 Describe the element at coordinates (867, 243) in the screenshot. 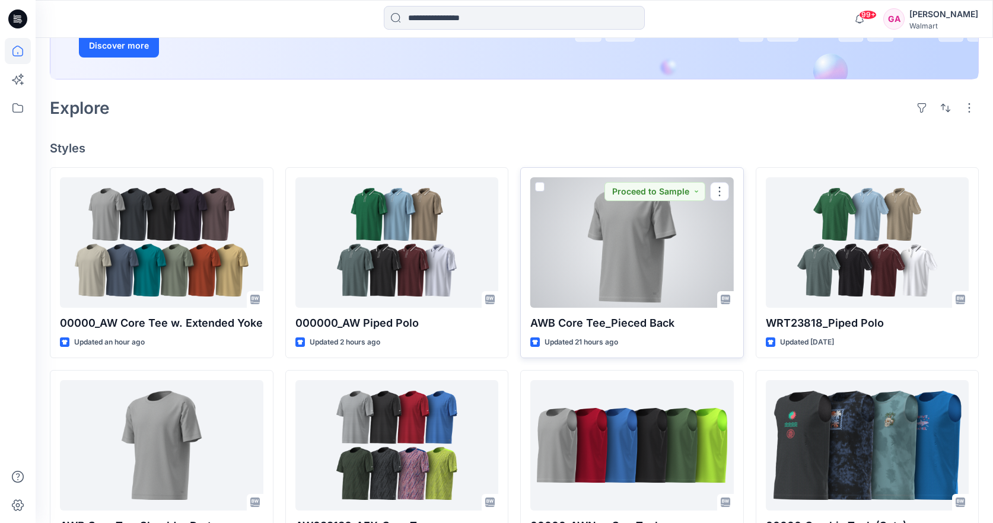

I see `a: WRT23818_Piped Polo` at that location.